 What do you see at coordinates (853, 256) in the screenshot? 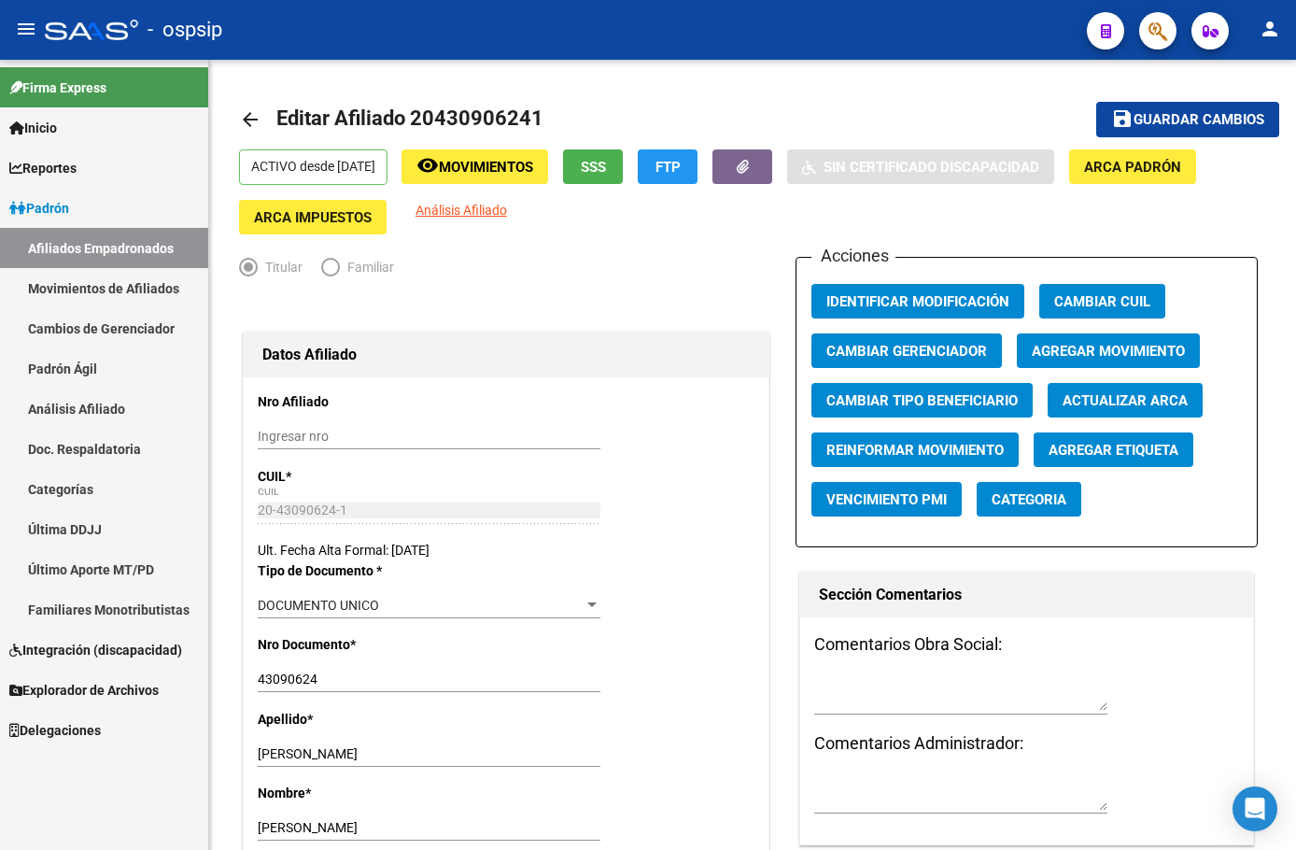
I see `h3: Acciones` at bounding box center [853, 256].